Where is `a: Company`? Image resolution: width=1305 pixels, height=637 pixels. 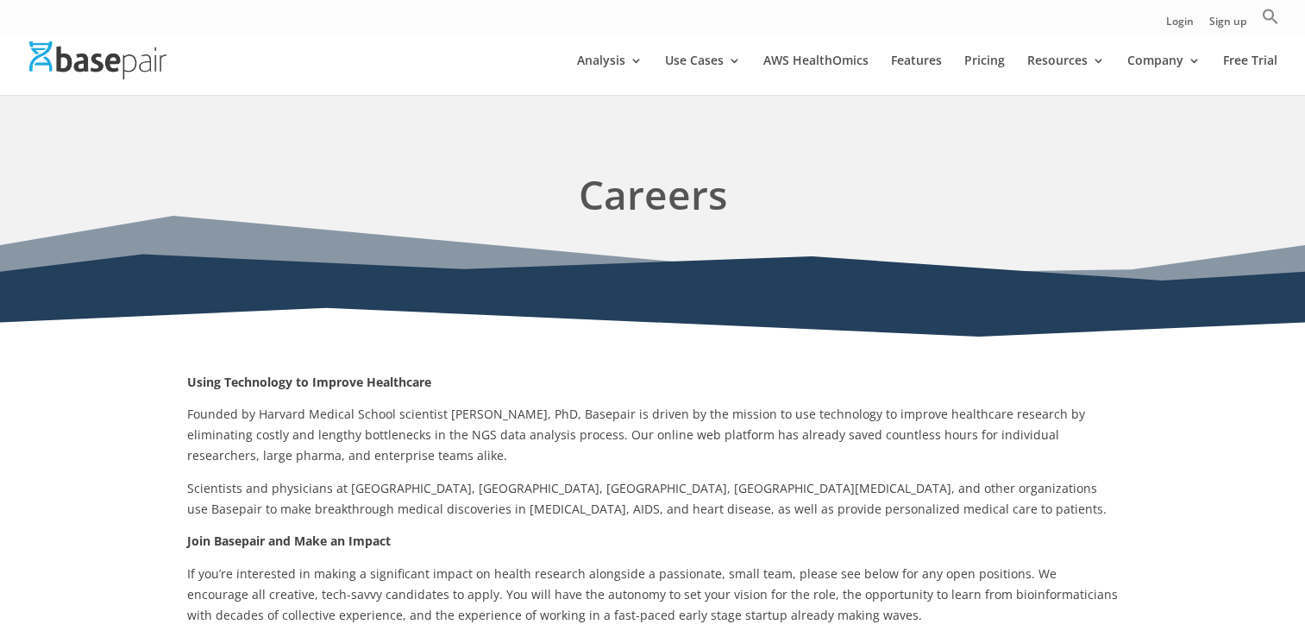
a: Company is located at coordinates (1164, 74).